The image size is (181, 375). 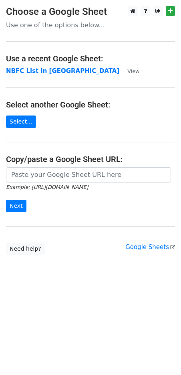 What do you see at coordinates (89, 175) in the screenshot?
I see `input: Paste your Google Sheet URL here` at bounding box center [89, 175].